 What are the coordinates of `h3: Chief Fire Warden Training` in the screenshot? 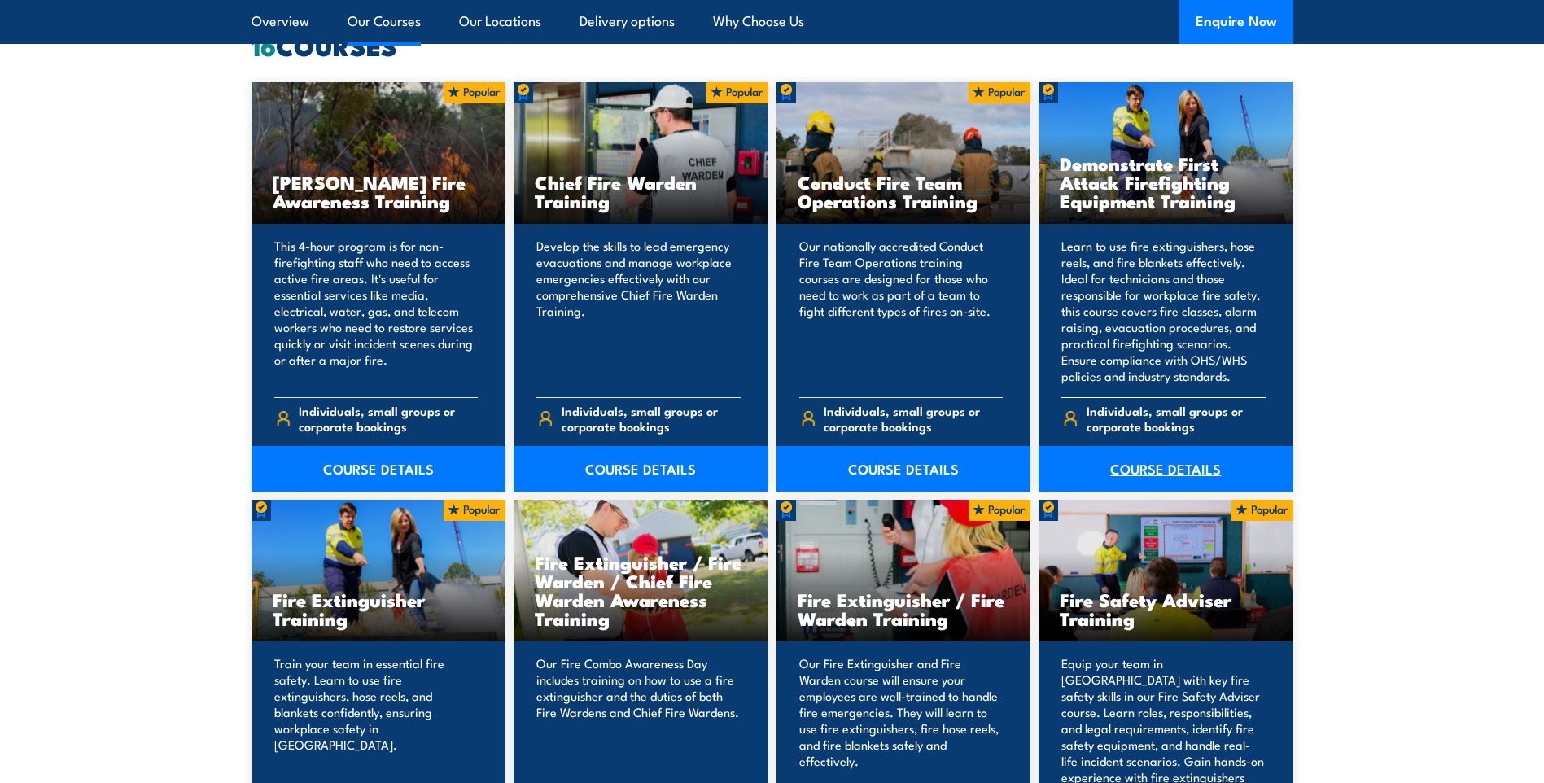 It's located at (641, 191).